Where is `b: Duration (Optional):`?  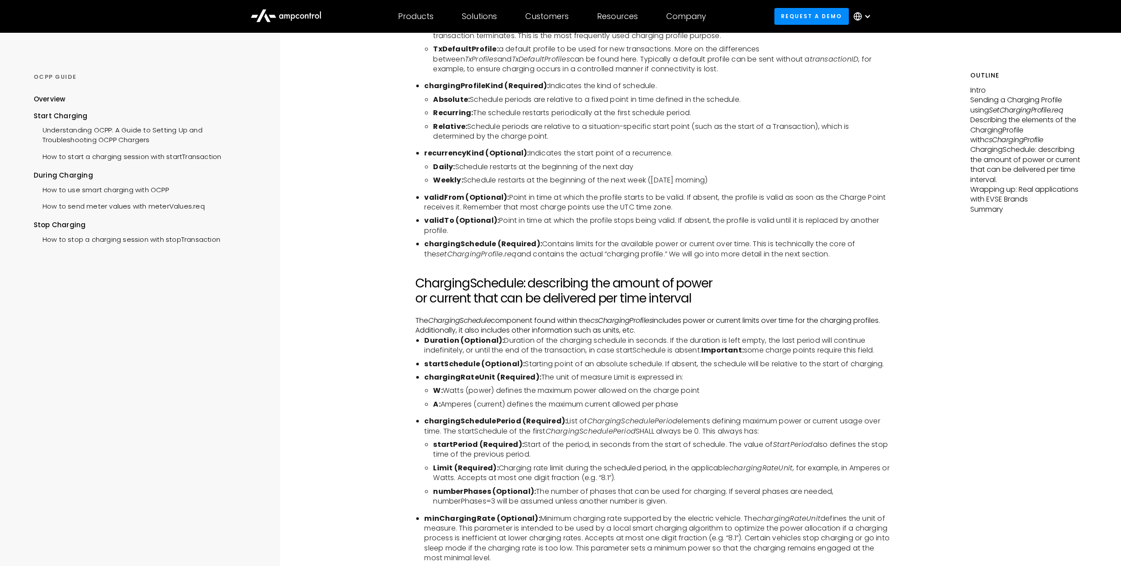
b: Duration (Optional): is located at coordinates (464, 340).